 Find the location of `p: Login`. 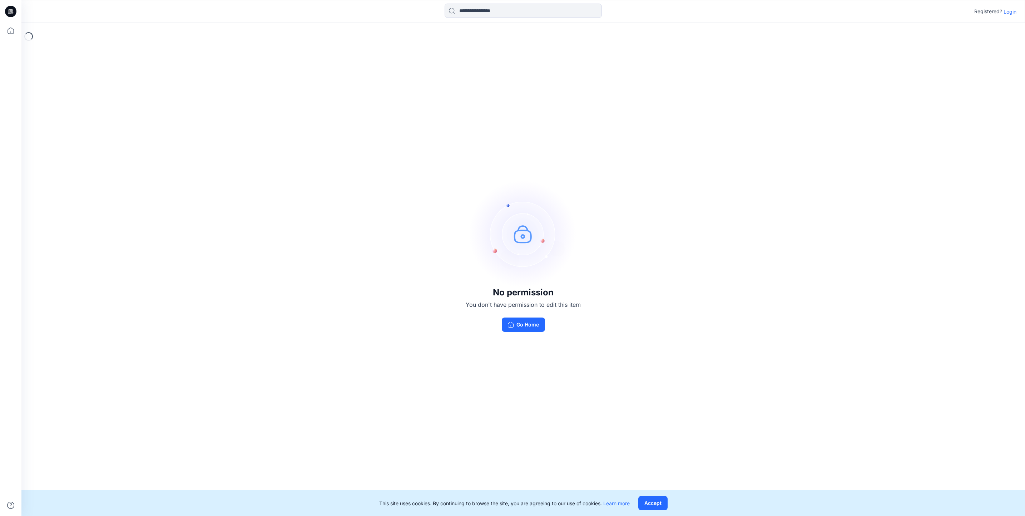

p: Login is located at coordinates (1010, 11).